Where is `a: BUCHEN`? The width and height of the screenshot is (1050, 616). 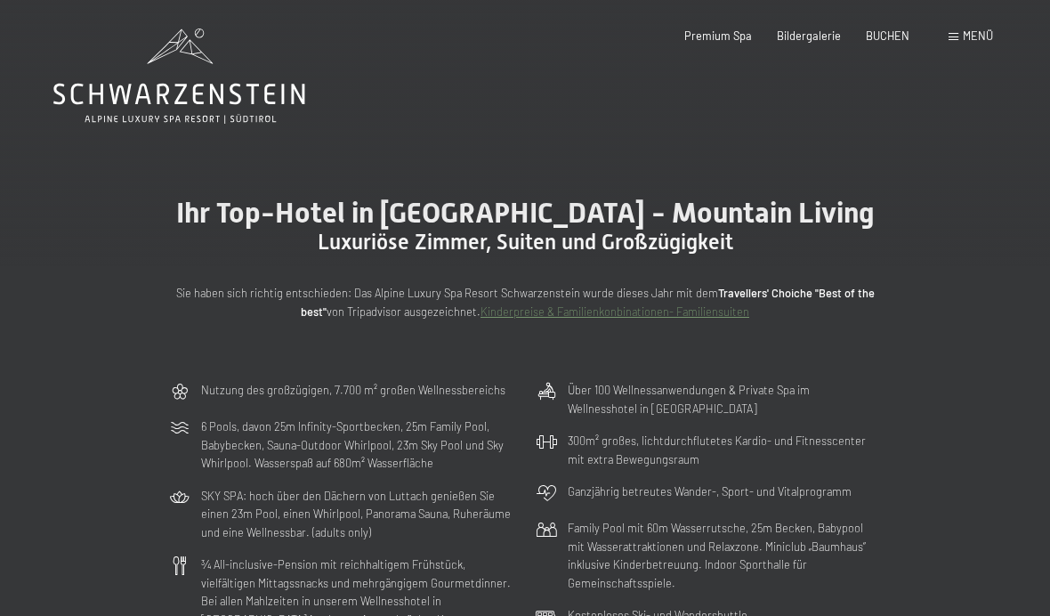 a: BUCHEN is located at coordinates (887, 36).